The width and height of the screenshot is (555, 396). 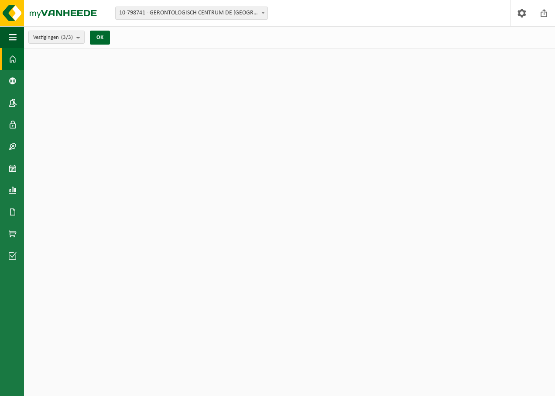 I want to click on count: (3/3), so click(x=67, y=37).